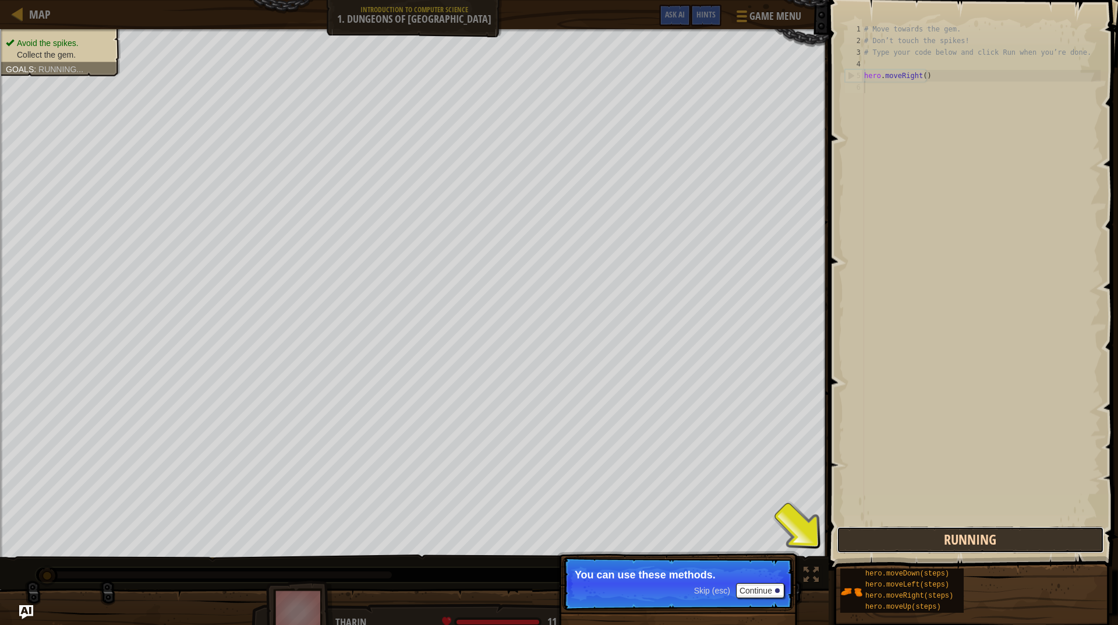  I want to click on div: 5, so click(855, 76).